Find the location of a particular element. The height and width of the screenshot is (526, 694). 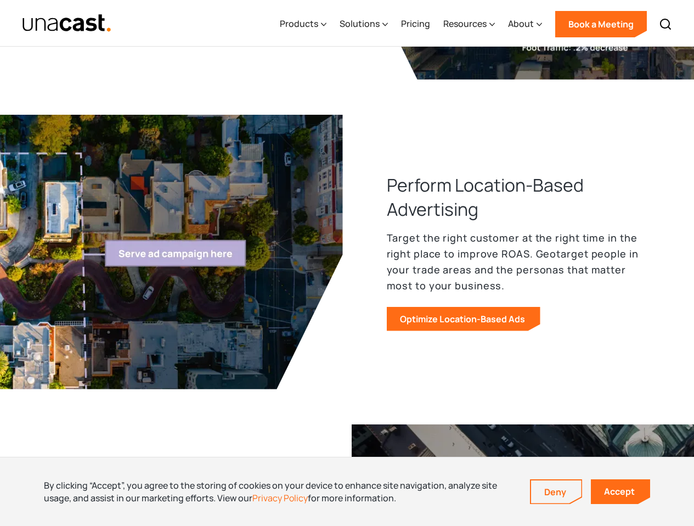

a: Deny is located at coordinates (557, 492).